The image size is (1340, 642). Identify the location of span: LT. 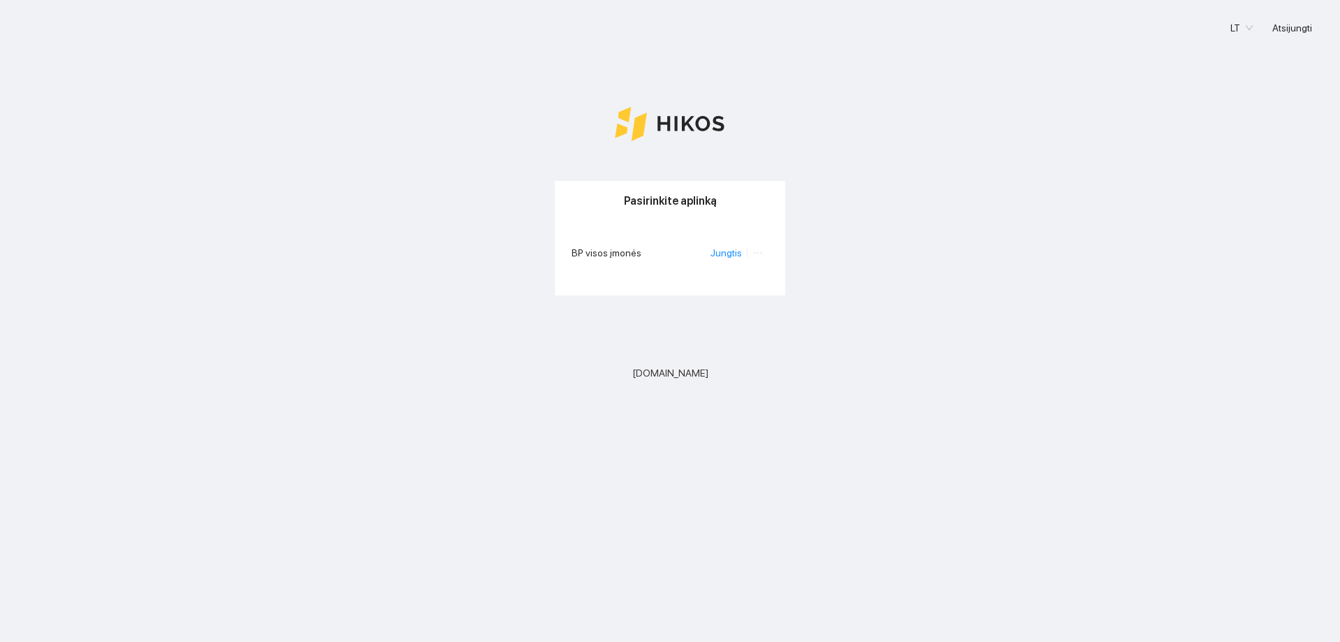
(1242, 28).